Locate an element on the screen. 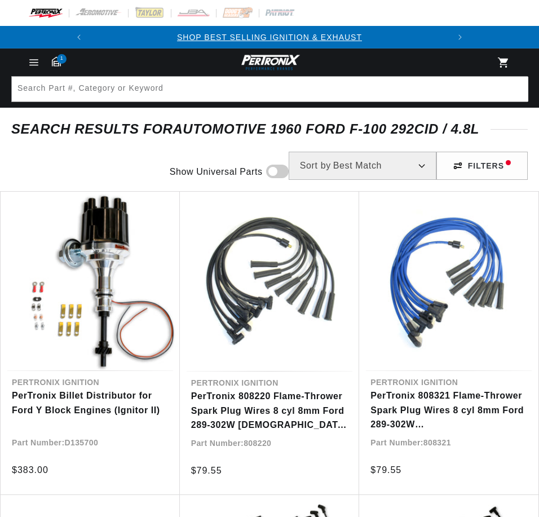  div: 1 of 2 is located at coordinates (270, 37).